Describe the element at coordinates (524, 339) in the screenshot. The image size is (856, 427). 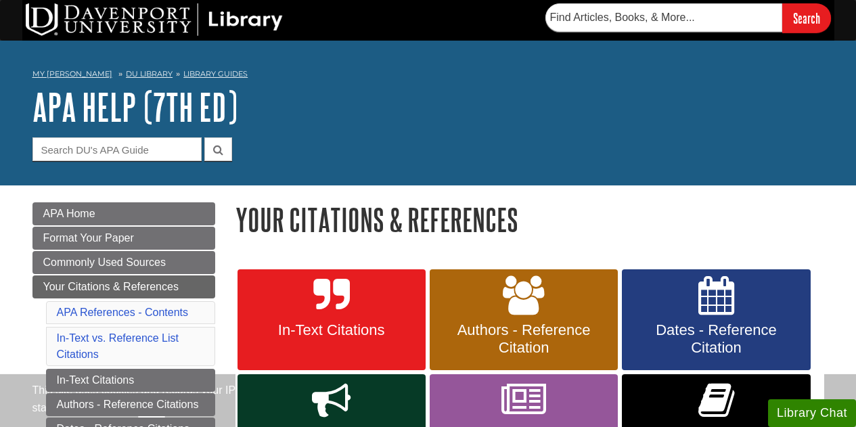
I see `span: Authors - Reference Citation` at that location.